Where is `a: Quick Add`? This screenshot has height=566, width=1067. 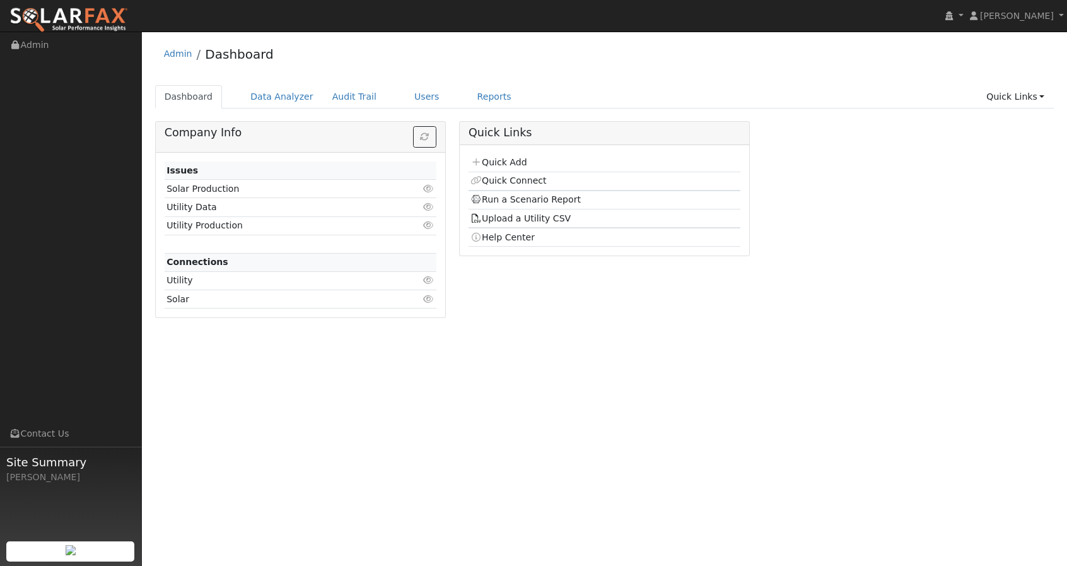 a: Quick Add is located at coordinates (498, 162).